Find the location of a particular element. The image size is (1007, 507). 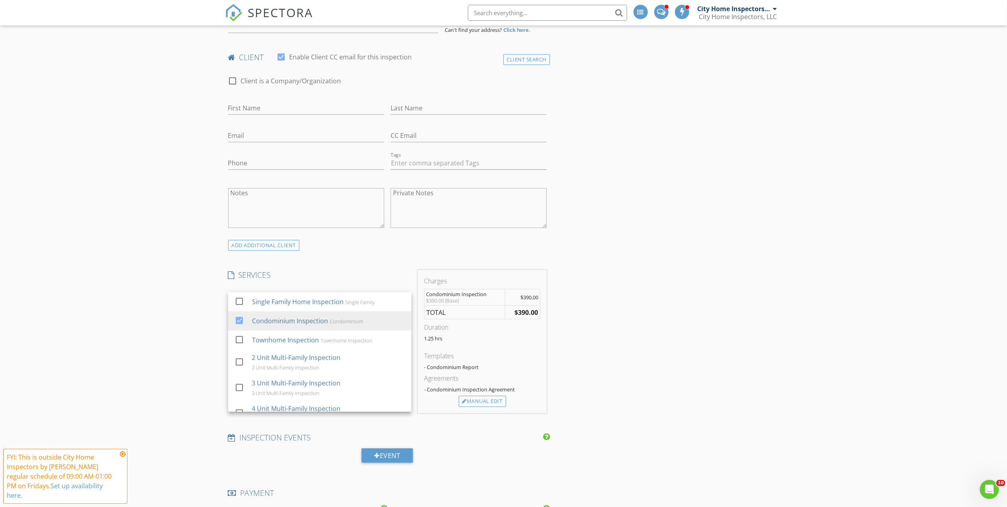

td: TOTAL is located at coordinates (464, 312).